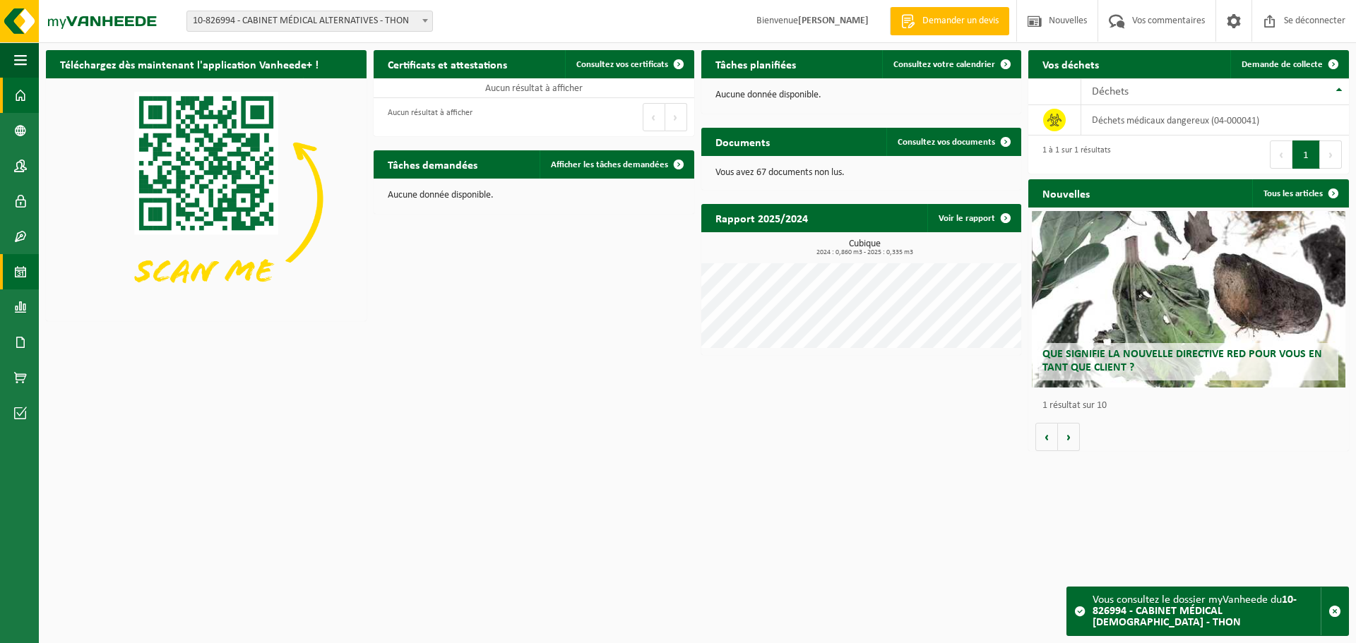 The width and height of the screenshot is (1356, 643). What do you see at coordinates (616, 165) in the screenshot?
I see `a: Afficher les tâches demandées` at bounding box center [616, 165].